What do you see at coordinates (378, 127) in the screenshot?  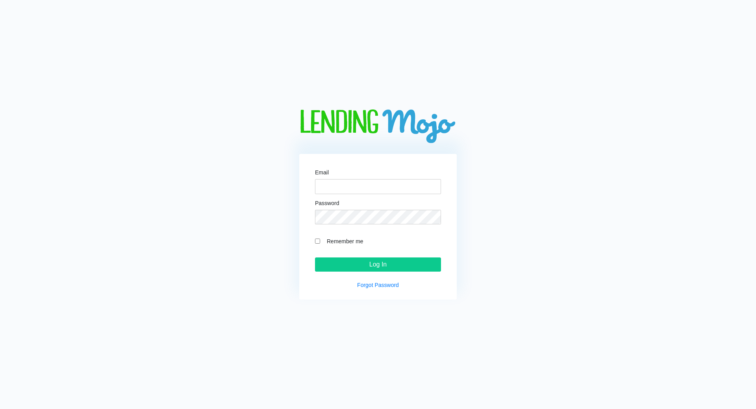 I see `img: logo-big.png` at bounding box center [378, 127].